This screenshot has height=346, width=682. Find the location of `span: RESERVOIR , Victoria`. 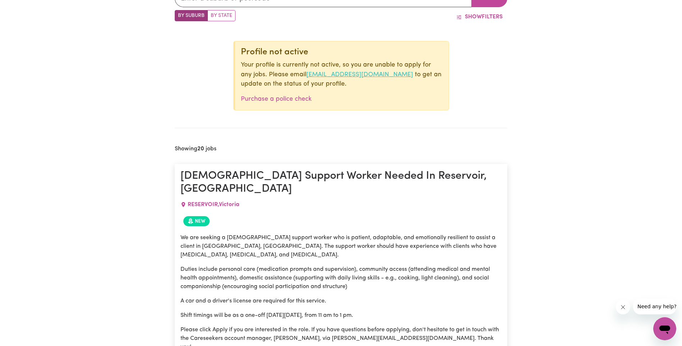

span: RESERVOIR , Victoria is located at coordinates (214, 205).